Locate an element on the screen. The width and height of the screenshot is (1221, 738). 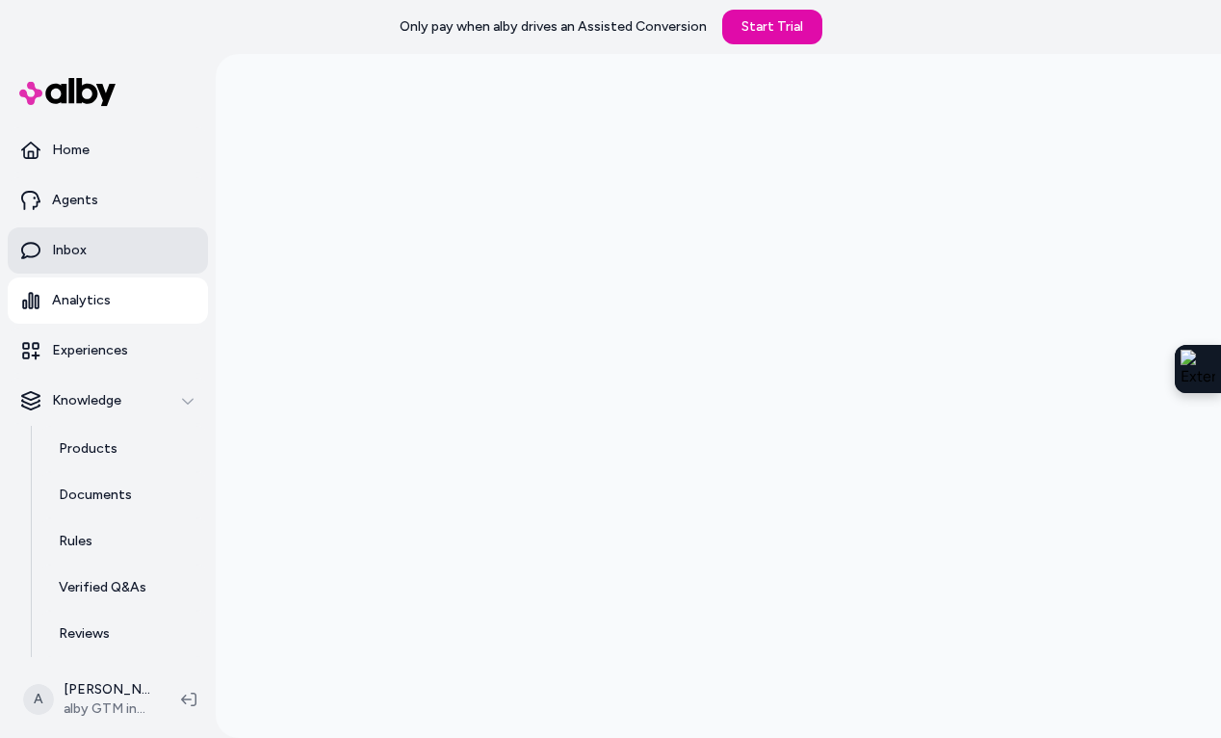
a: Verified Q&As is located at coordinates (123, 587).